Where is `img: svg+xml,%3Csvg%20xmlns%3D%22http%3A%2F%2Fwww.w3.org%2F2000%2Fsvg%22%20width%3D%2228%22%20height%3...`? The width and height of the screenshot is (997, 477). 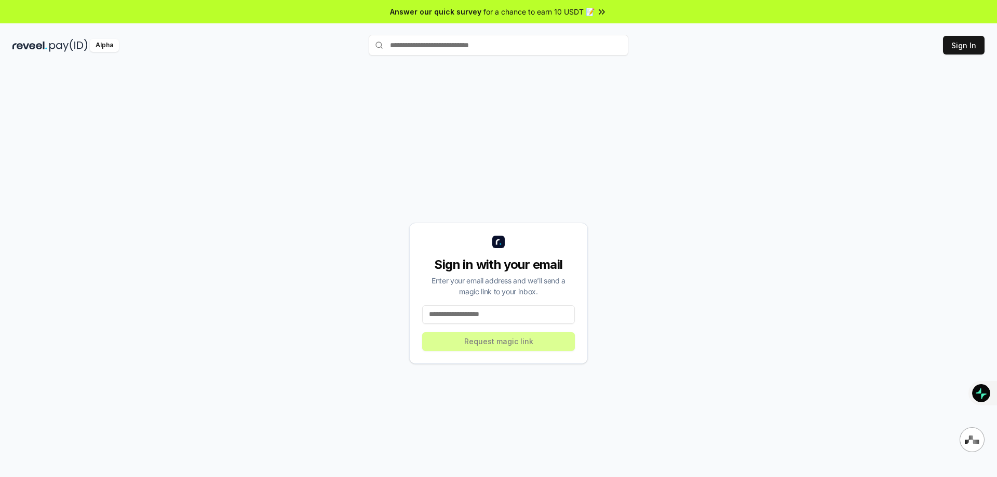
img: svg+xml,%3Csvg%20xmlns%3D%22http%3A%2F%2Fwww.w3.org%2F2000%2Fsvg%22%20width%3D%2228%22%20height%3... is located at coordinates (972, 440).